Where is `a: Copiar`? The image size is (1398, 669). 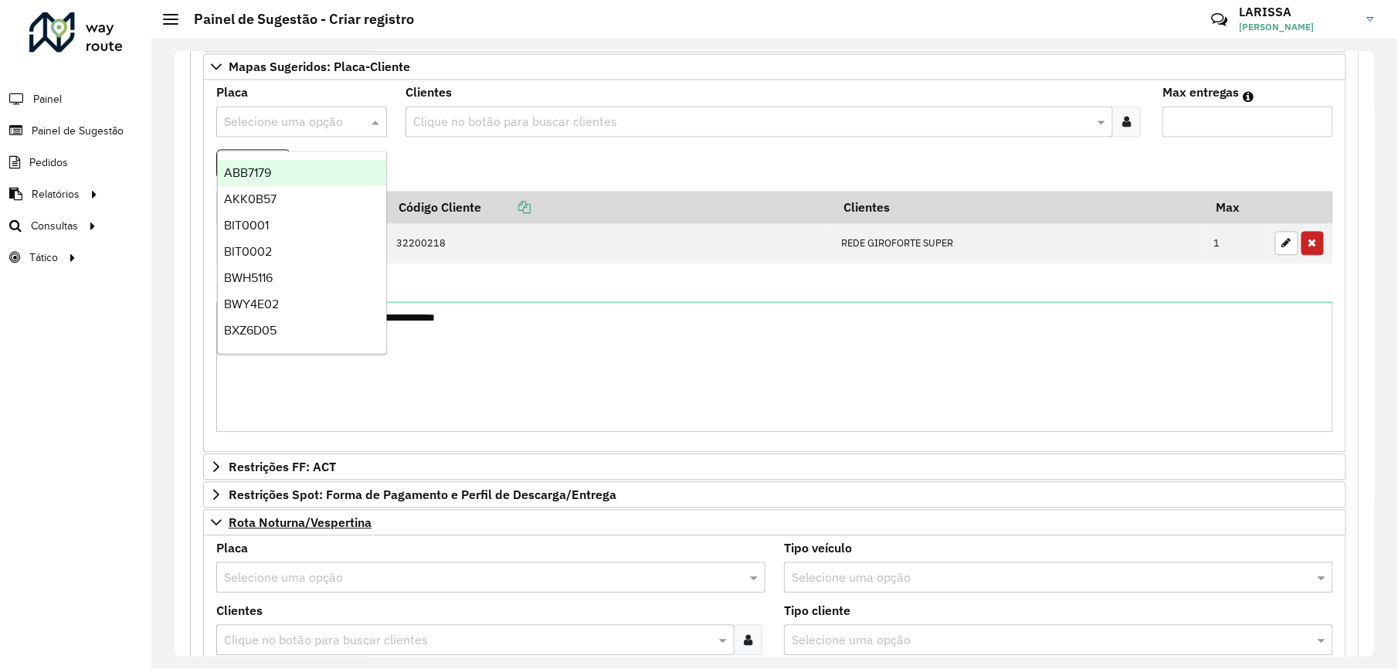 a: Copiar is located at coordinates (506, 207).